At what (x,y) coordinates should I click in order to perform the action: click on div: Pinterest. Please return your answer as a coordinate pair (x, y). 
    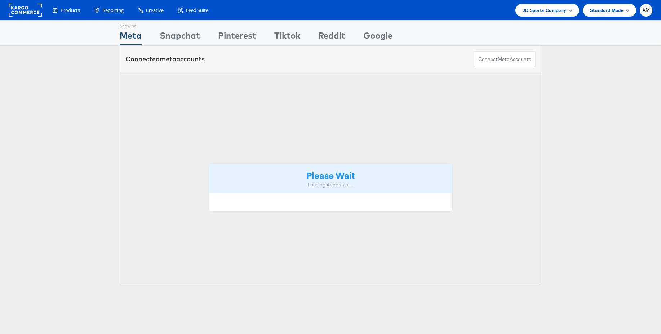
    Looking at the image, I should click on (237, 37).